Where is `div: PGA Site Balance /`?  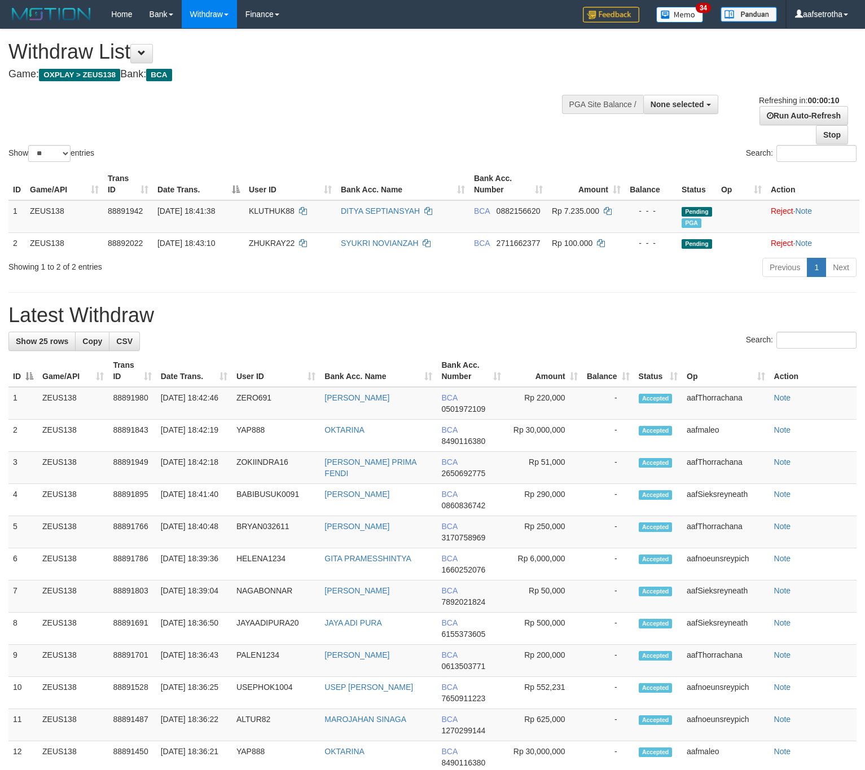 div: PGA Site Balance / is located at coordinates (603, 104).